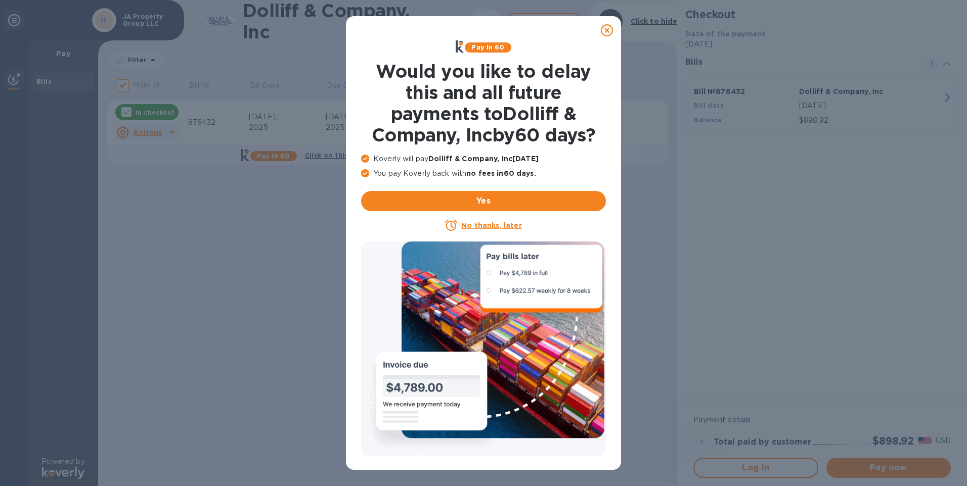 The image size is (967, 486). What do you see at coordinates (483, 201) in the screenshot?
I see `button: Yes` at bounding box center [483, 201].